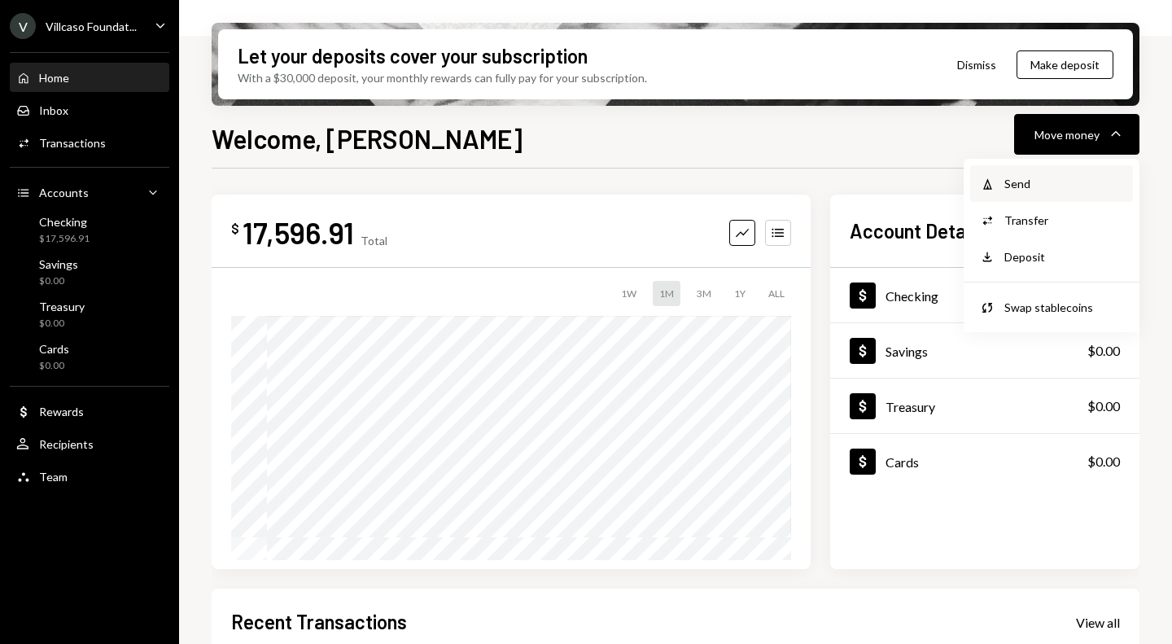  Describe the element at coordinates (1064, 220) in the screenshot. I see `div: Transfer` at that location.